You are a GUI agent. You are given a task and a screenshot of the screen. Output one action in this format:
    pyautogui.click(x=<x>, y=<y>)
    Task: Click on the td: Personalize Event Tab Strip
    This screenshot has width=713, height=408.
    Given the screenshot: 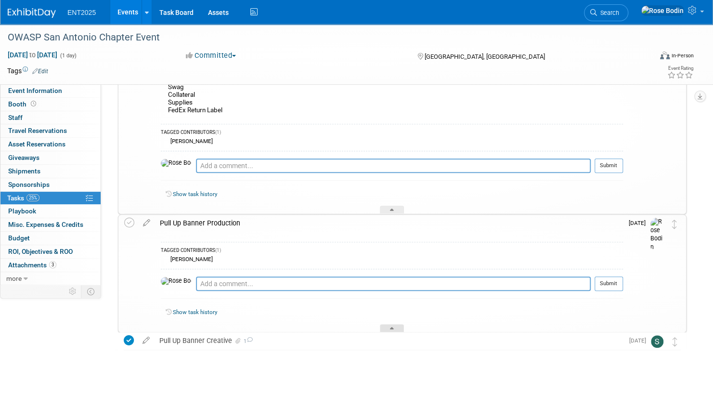 What is the action you would take?
    pyautogui.click(x=73, y=291)
    